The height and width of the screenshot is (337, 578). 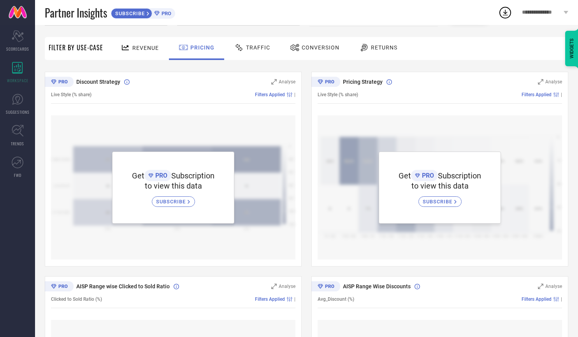 I want to click on span: TRENDS, so click(x=18, y=143).